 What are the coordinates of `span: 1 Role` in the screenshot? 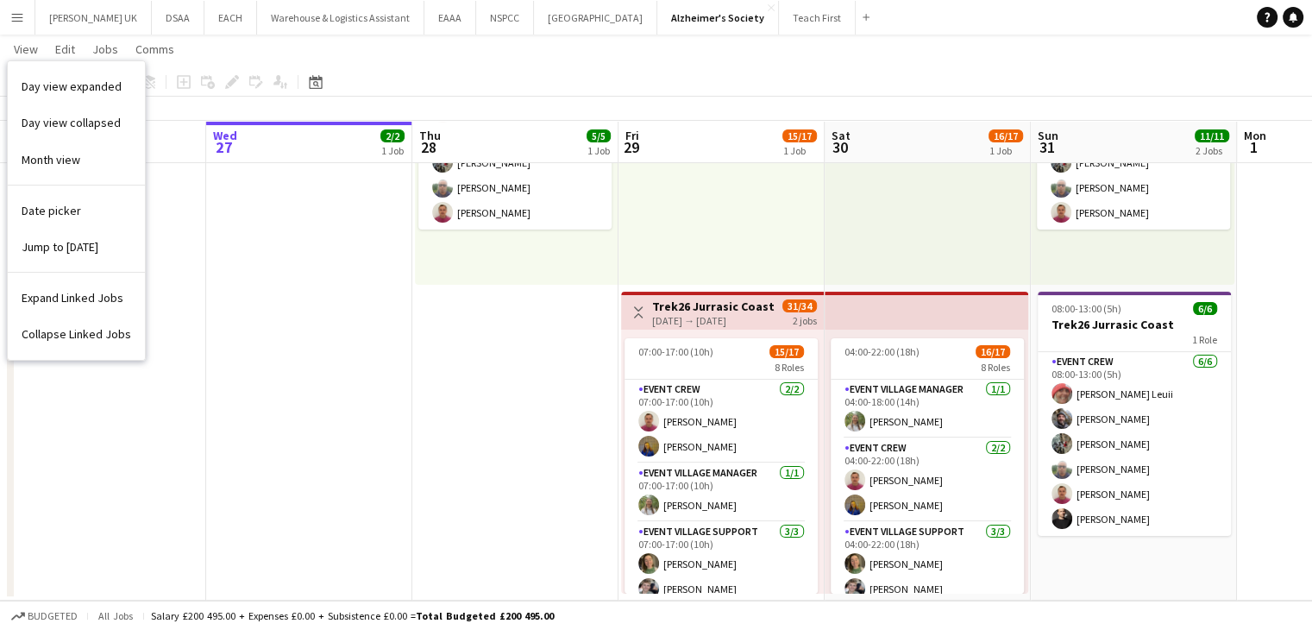 It's located at (1204, 339).